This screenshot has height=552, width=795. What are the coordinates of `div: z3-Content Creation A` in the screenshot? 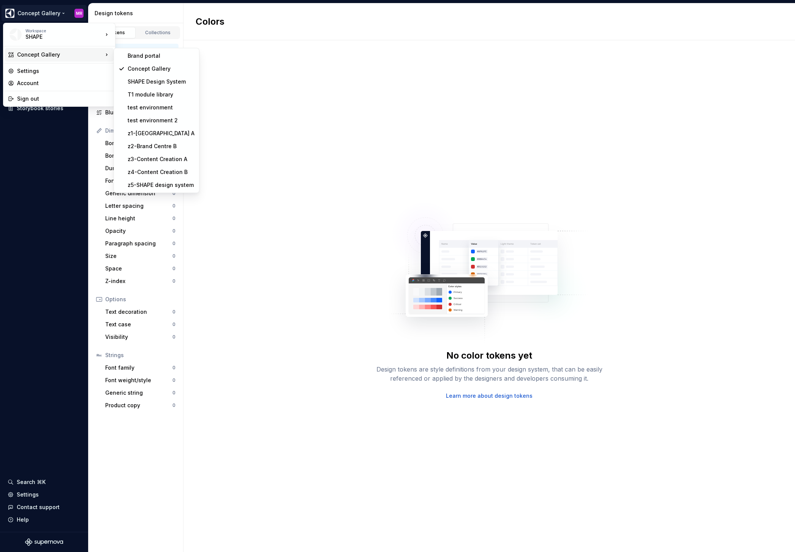 It's located at (161, 159).